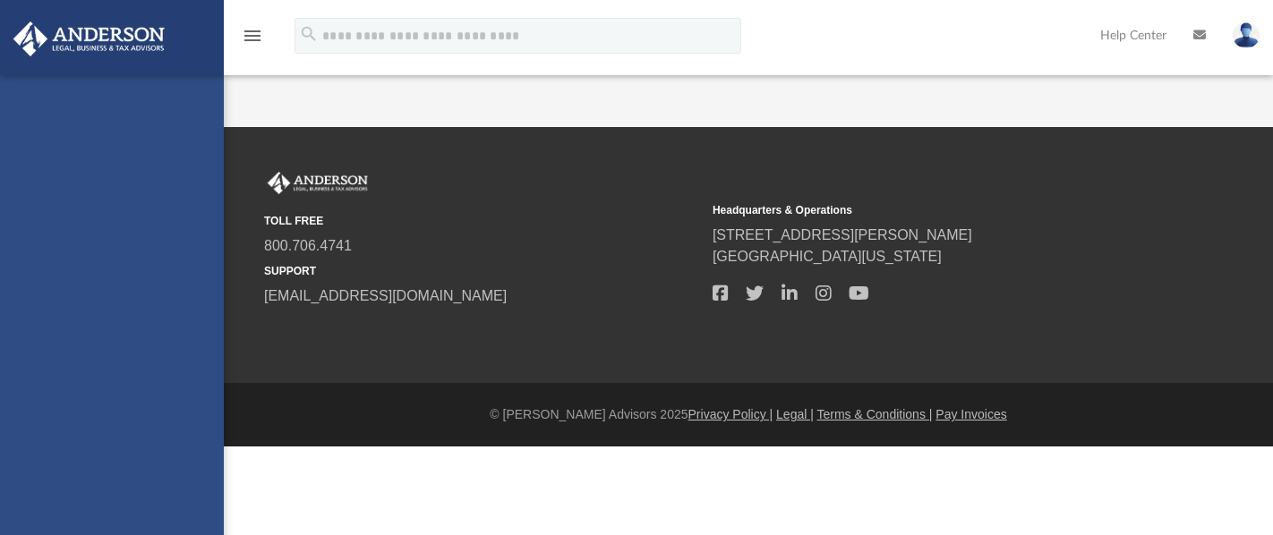 The image size is (1273, 535). I want to click on small: TOLL FREE, so click(482, 221).